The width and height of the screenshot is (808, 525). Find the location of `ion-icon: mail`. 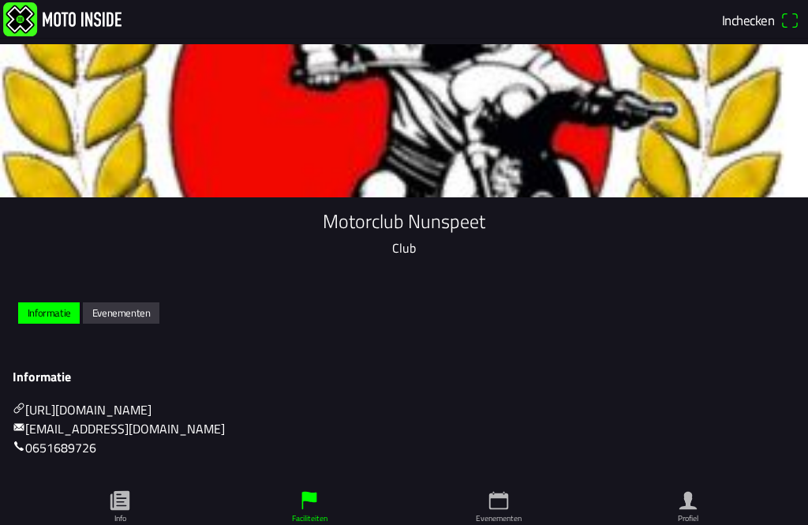

ion-icon: mail is located at coordinates (19, 427).